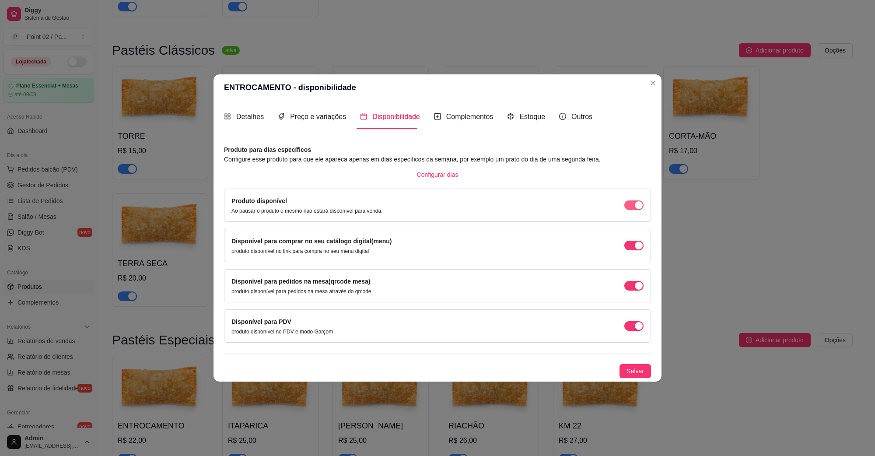 The width and height of the screenshot is (875, 456). What do you see at coordinates (300, 281) in the screenshot?
I see `label: Disponível para pedidos na mesa(qrcode mesa)` at bounding box center [300, 281].